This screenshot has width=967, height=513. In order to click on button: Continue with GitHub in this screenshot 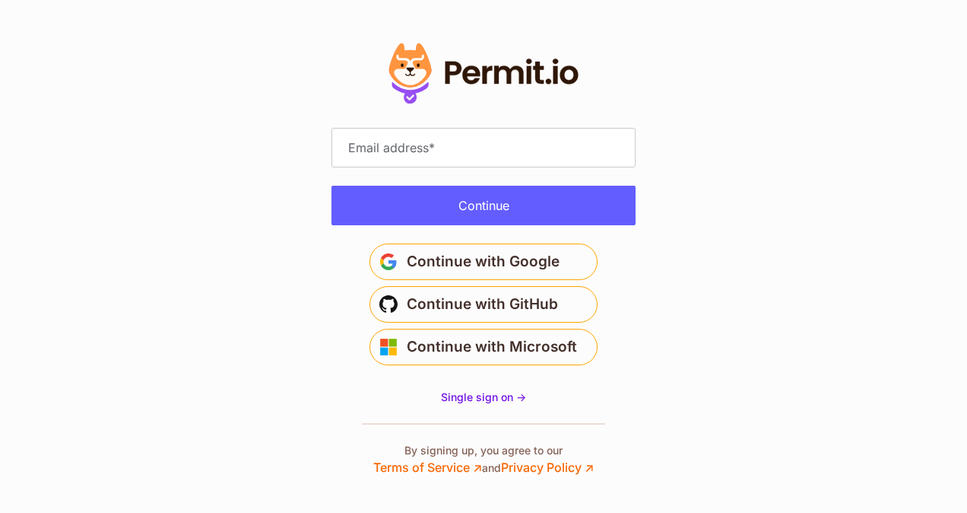, I will do `click(484, 304)`.